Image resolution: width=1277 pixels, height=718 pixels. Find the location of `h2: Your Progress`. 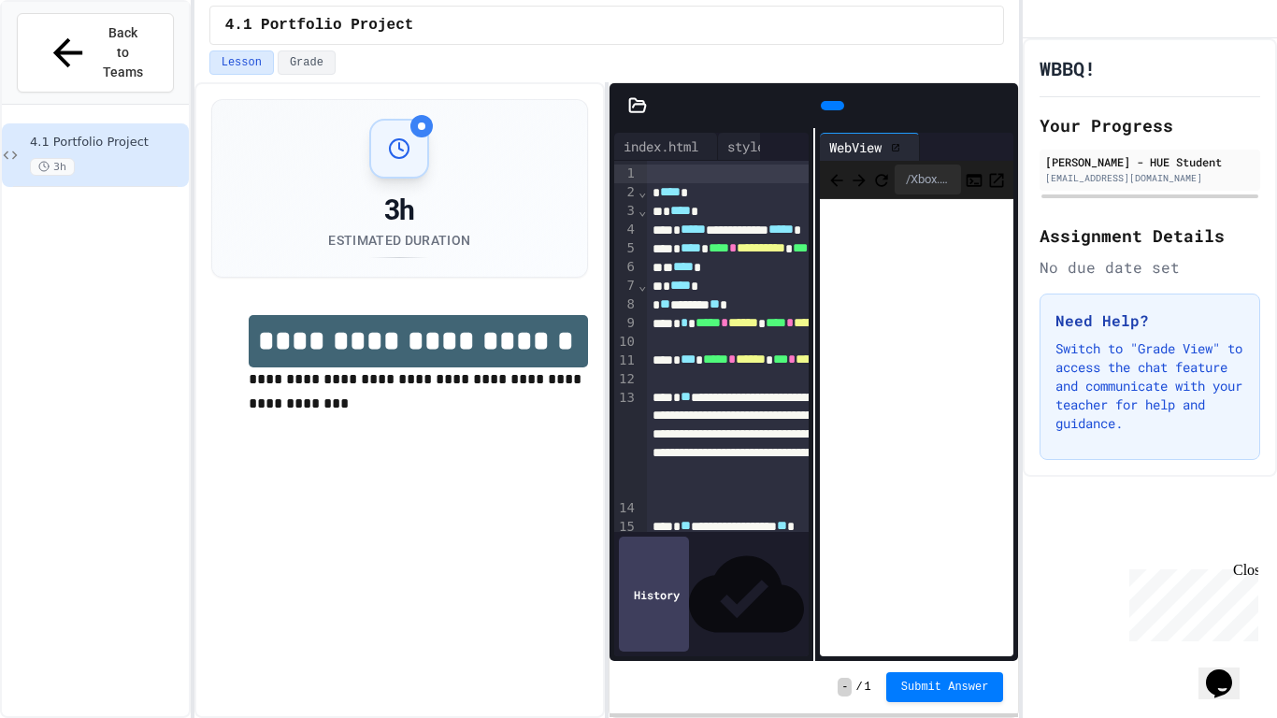

h2: Your Progress is located at coordinates (1150, 125).